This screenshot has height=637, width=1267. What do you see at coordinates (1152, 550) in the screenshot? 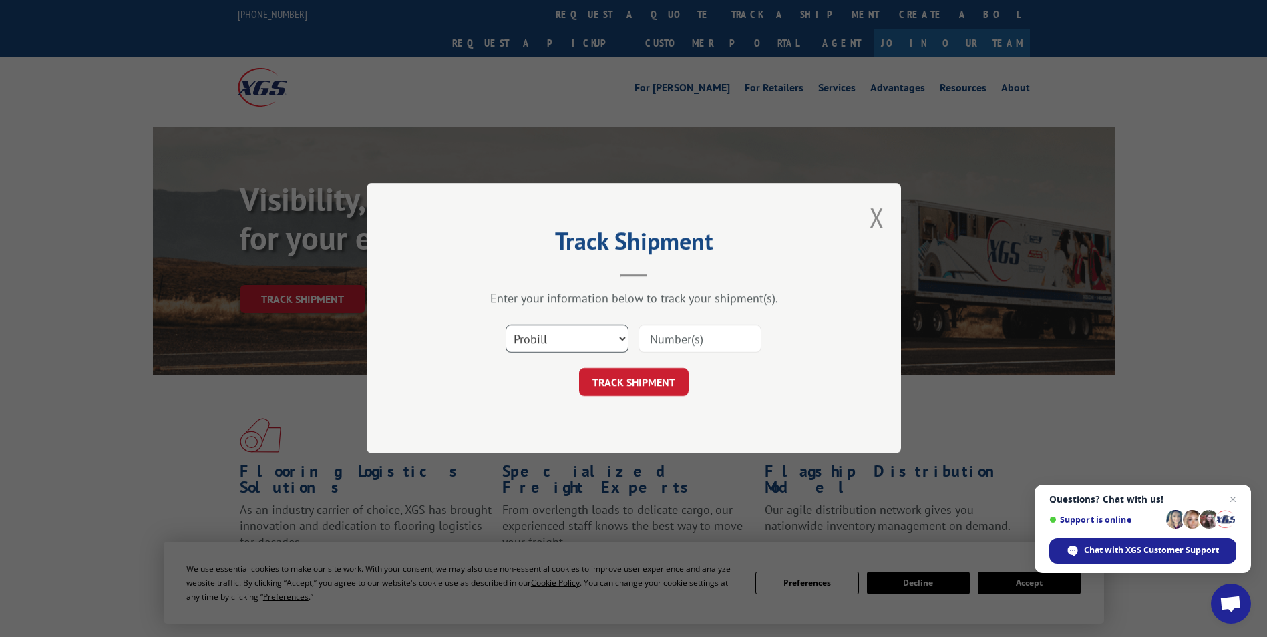
I see `span: Chat with XGS Customer Support` at bounding box center [1152, 550].